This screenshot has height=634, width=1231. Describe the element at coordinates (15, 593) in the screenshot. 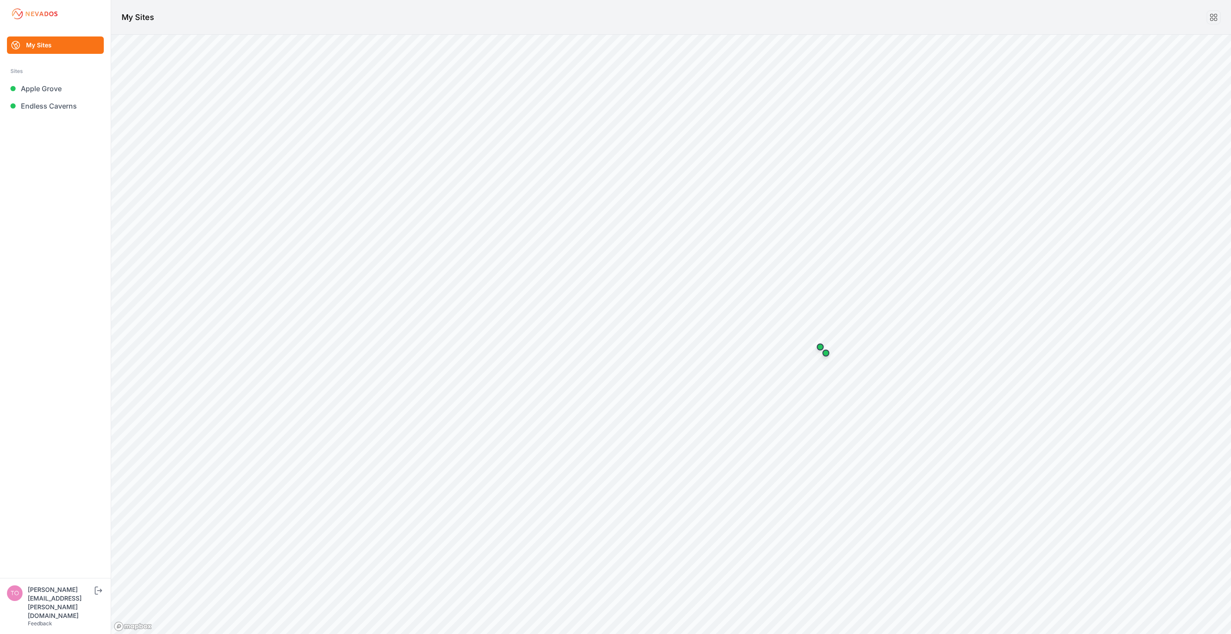

I see `img: tomasz.barcz@energix-group.com` at that location.